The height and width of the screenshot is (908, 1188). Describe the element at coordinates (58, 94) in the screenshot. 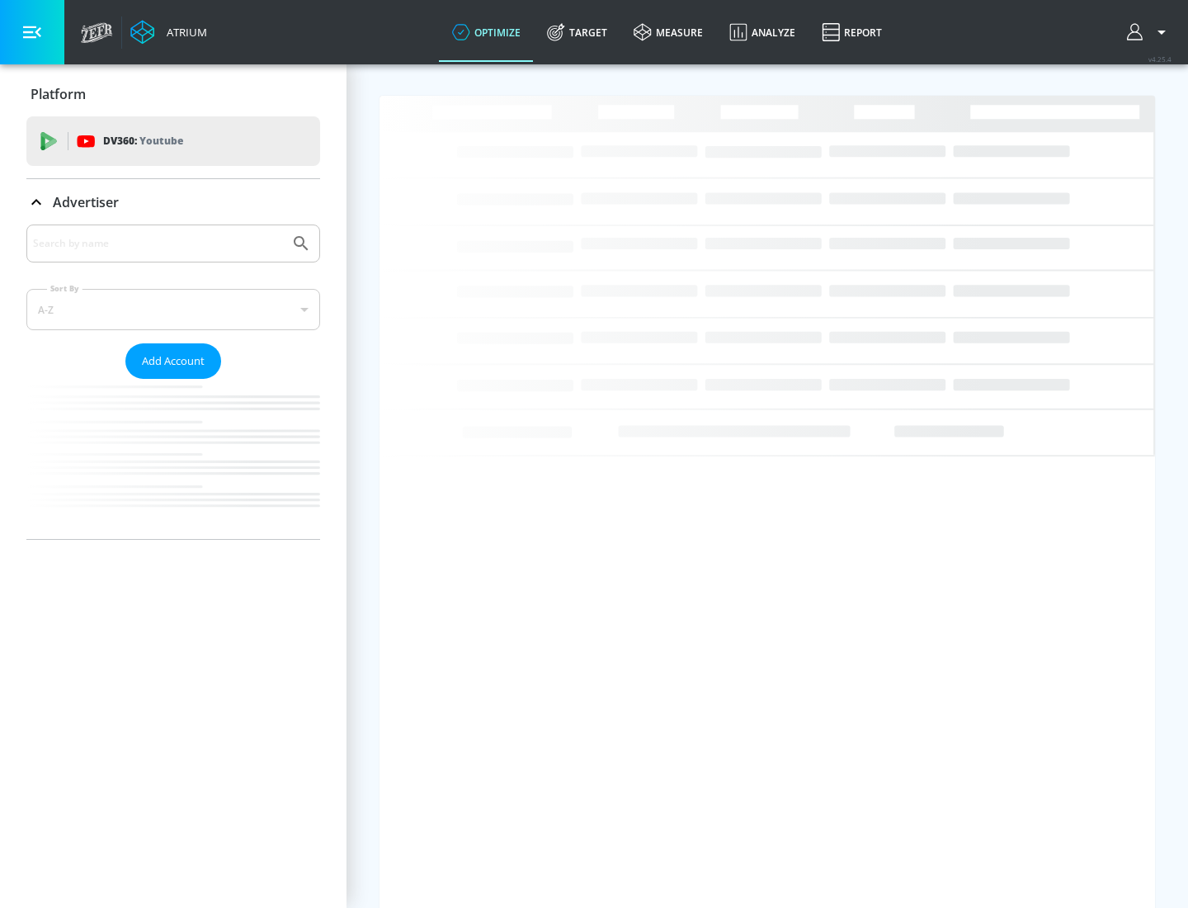

I see `p: Platform` at that location.